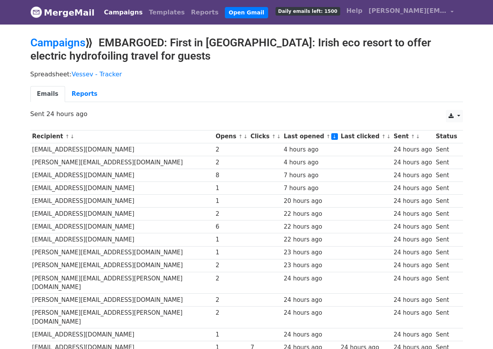  Describe the element at coordinates (310, 136) in the screenshot. I see `th: Last opened` at that location.